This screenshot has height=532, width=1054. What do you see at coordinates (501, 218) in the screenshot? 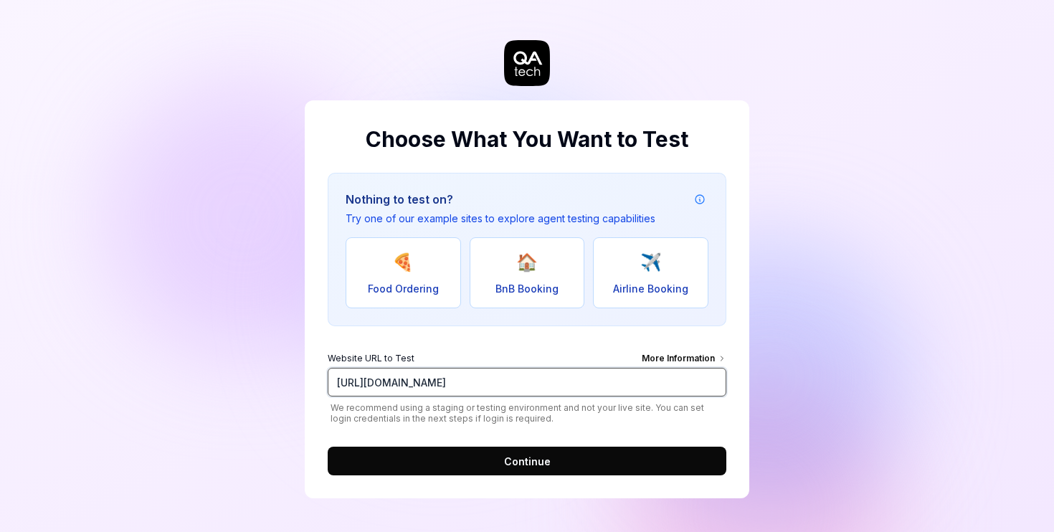
I see `p: Try one of our example sites to explore agent testing capabilities` at bounding box center [501, 218].